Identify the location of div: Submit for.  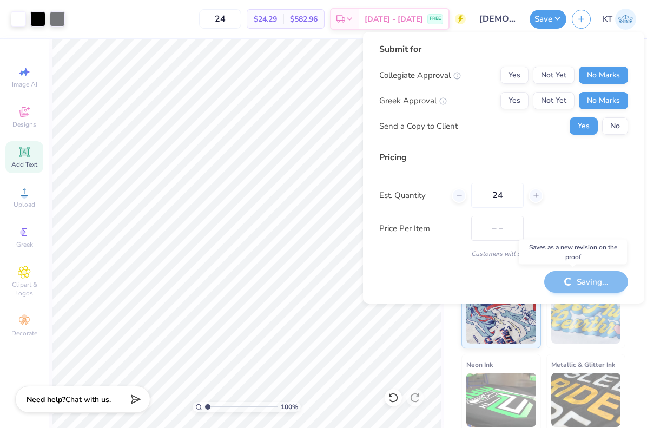
(503, 49).